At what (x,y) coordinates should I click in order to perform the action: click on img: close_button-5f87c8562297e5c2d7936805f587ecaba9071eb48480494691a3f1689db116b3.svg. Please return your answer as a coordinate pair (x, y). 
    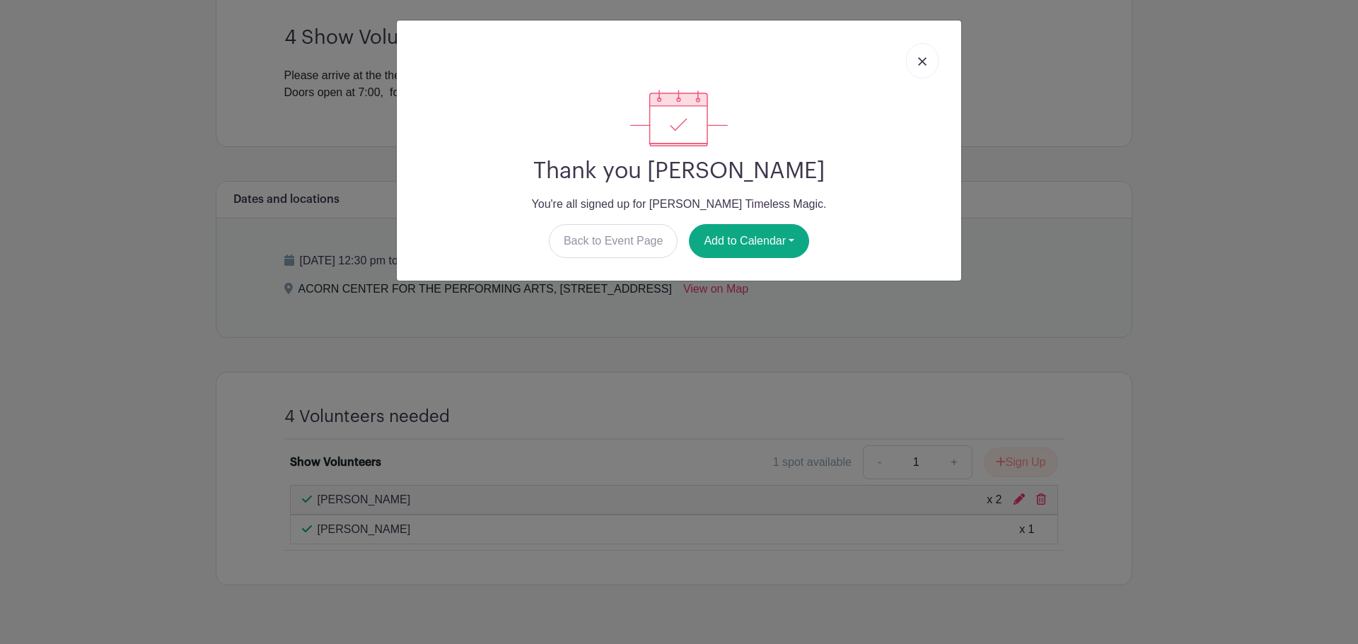
    Looking at the image, I should click on (922, 62).